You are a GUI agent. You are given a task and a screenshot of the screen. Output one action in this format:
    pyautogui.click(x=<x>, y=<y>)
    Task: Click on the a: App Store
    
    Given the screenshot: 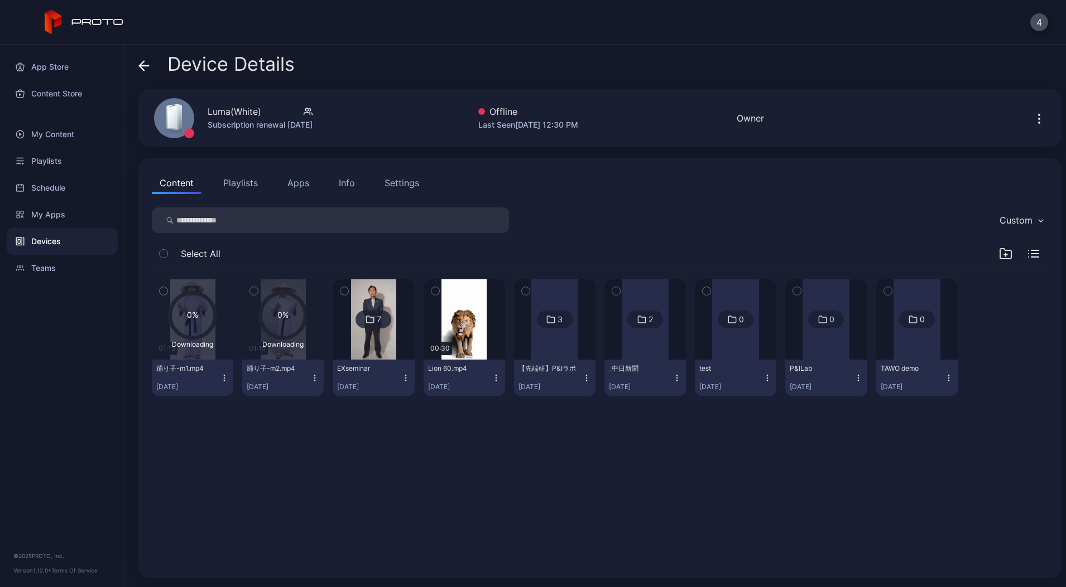 What is the action you would take?
    pyautogui.click(x=62, y=67)
    